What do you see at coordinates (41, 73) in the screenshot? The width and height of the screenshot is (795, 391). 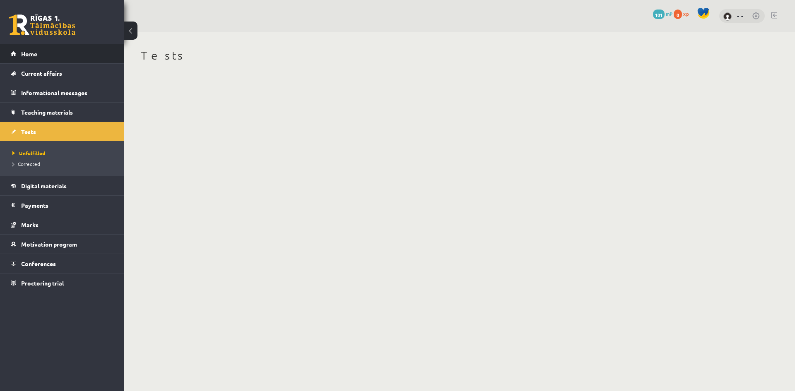 I see `font: Current affairs` at bounding box center [41, 73].